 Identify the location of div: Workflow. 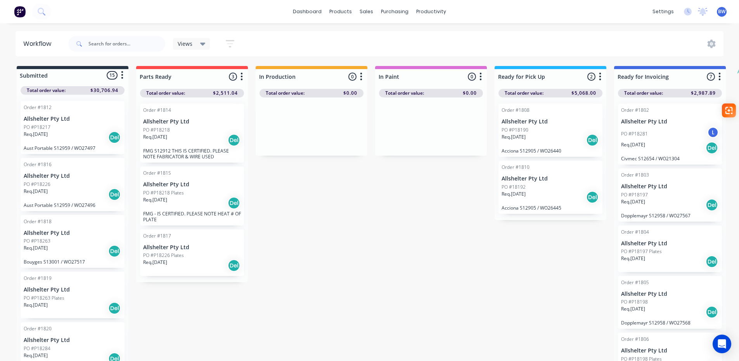
(39, 44).